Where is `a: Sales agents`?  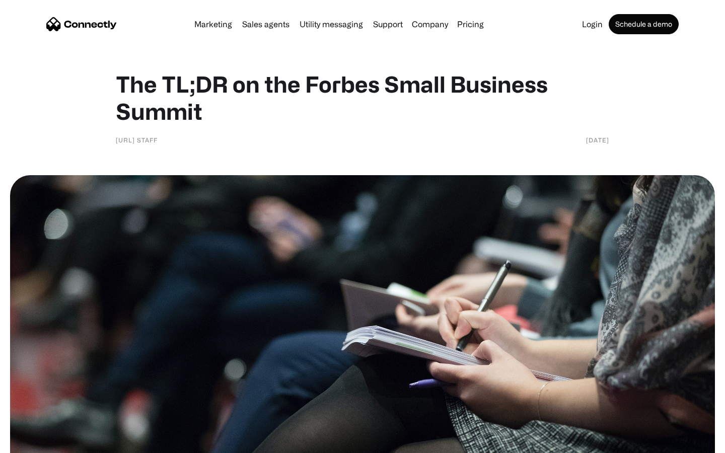 a: Sales agents is located at coordinates (266, 24).